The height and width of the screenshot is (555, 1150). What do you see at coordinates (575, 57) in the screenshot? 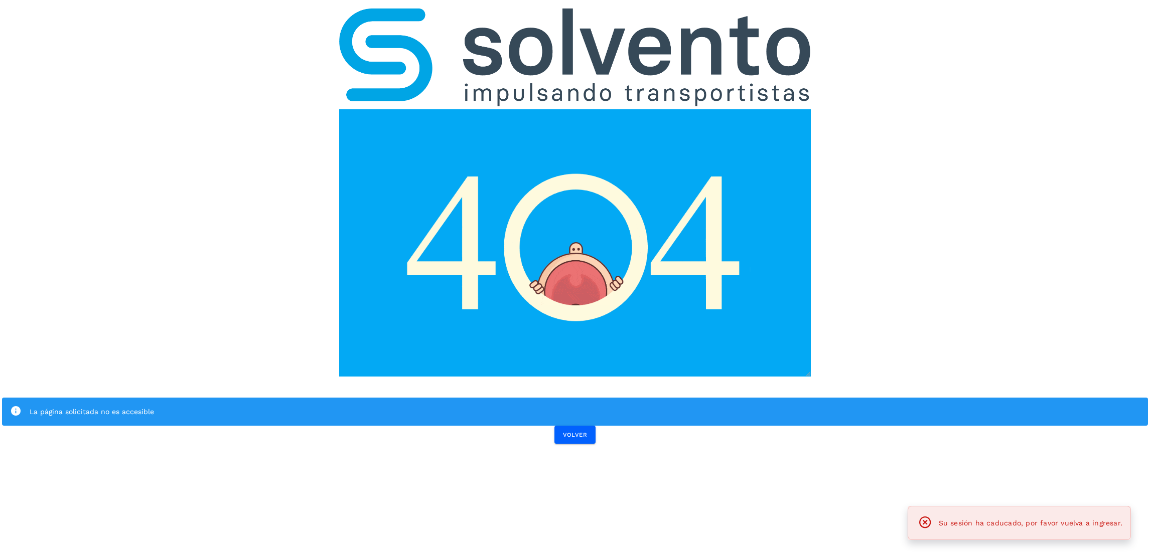
I see `img: logo` at bounding box center [575, 57].